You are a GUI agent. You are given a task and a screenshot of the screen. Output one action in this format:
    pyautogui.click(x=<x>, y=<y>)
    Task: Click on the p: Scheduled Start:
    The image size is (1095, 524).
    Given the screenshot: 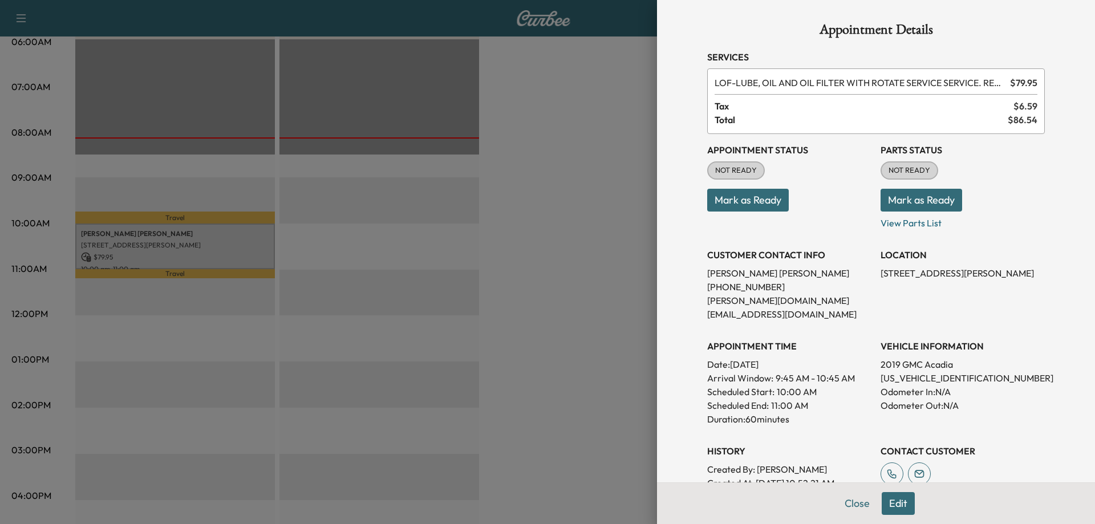 What is the action you would take?
    pyautogui.click(x=741, y=392)
    